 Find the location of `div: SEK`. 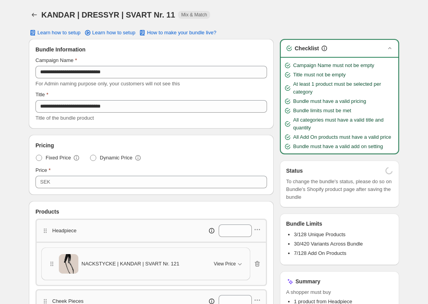

div: SEK is located at coordinates (45, 182).